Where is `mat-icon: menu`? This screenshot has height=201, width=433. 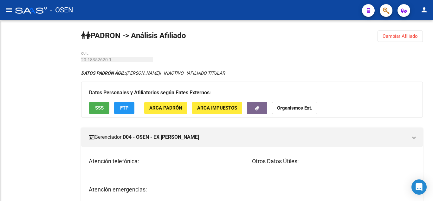 mat-icon: menu is located at coordinates (9, 10).